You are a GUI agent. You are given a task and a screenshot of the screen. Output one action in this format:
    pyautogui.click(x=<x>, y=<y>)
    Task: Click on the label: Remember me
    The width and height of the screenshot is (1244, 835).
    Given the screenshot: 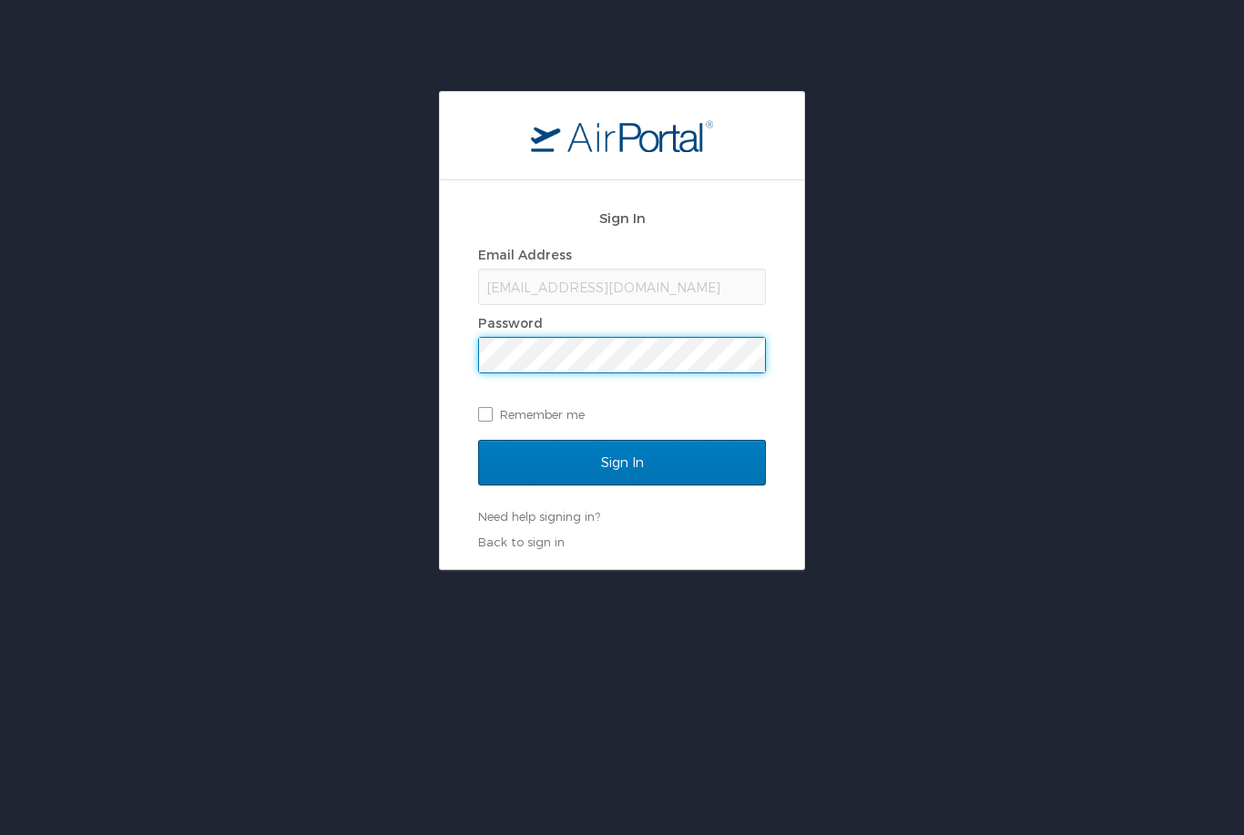 What is the action you would take?
    pyautogui.click(x=622, y=414)
    